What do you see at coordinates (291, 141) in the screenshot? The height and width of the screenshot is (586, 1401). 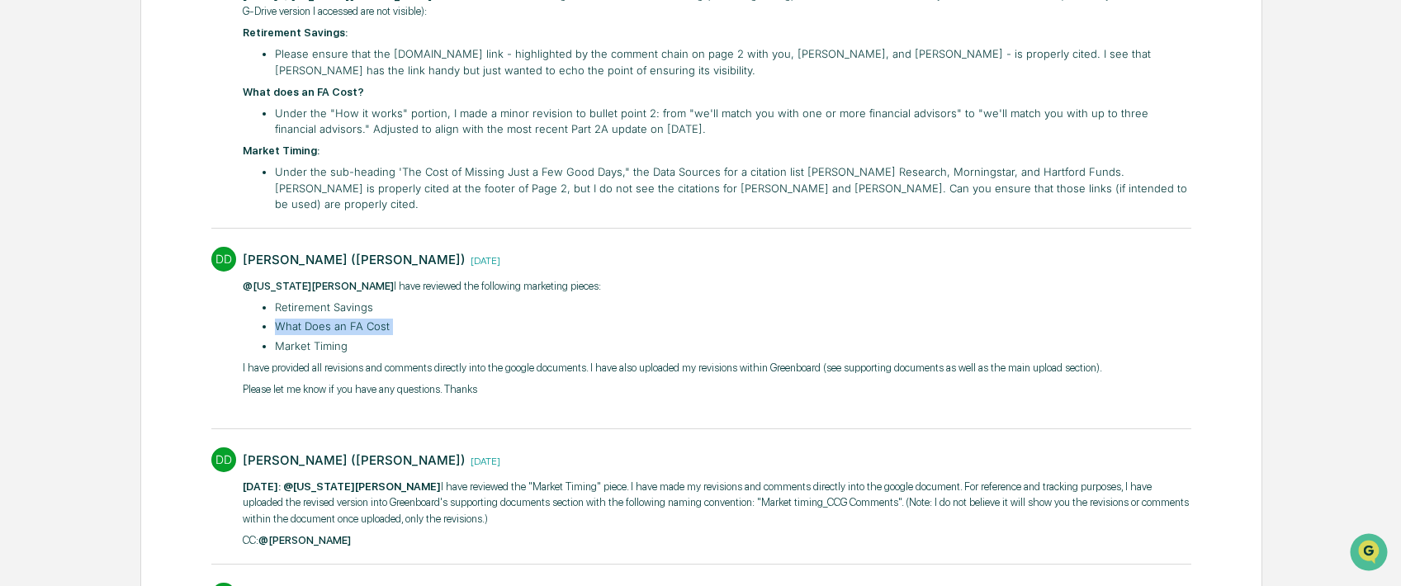 I see `button: Start new chat` at bounding box center [291, 141].